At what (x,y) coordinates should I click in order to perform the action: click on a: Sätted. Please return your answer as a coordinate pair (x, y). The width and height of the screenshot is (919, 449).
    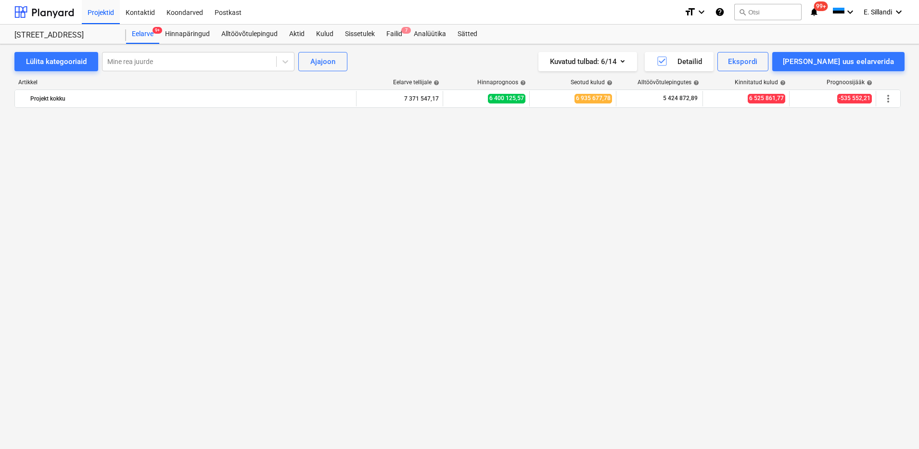
    Looking at the image, I should click on (467, 34).